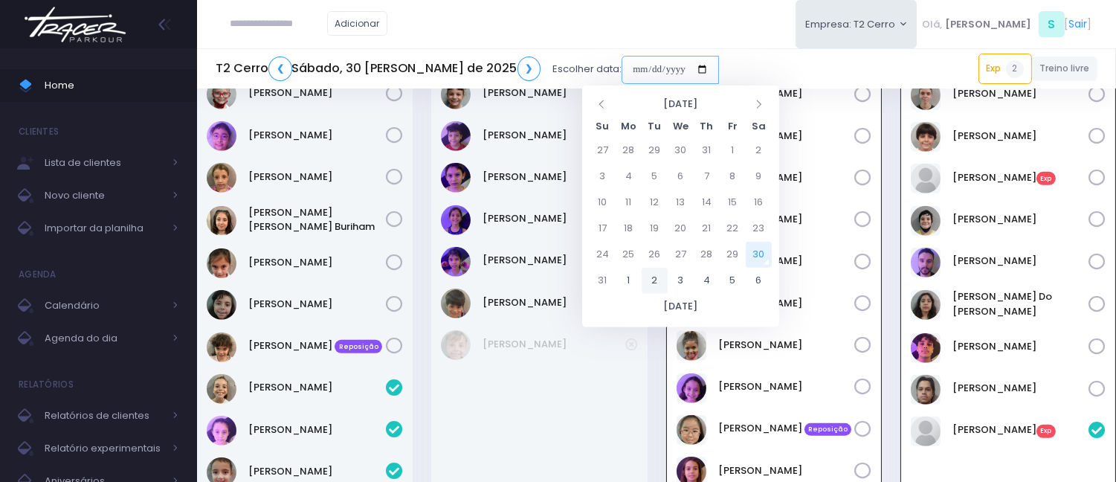  What do you see at coordinates (603, 202) in the screenshot?
I see `td: 10` at bounding box center [603, 202].